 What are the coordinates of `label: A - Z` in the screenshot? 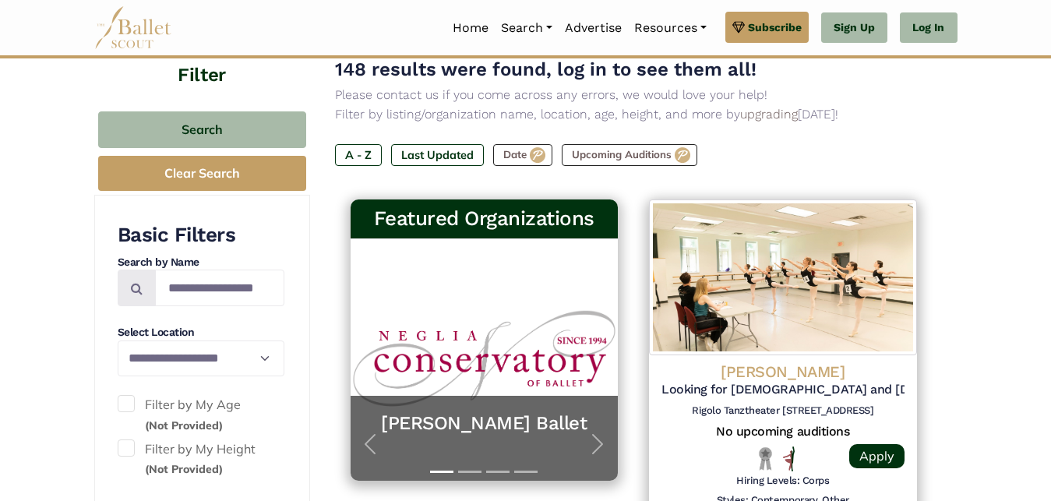 It's located at (359, 155).